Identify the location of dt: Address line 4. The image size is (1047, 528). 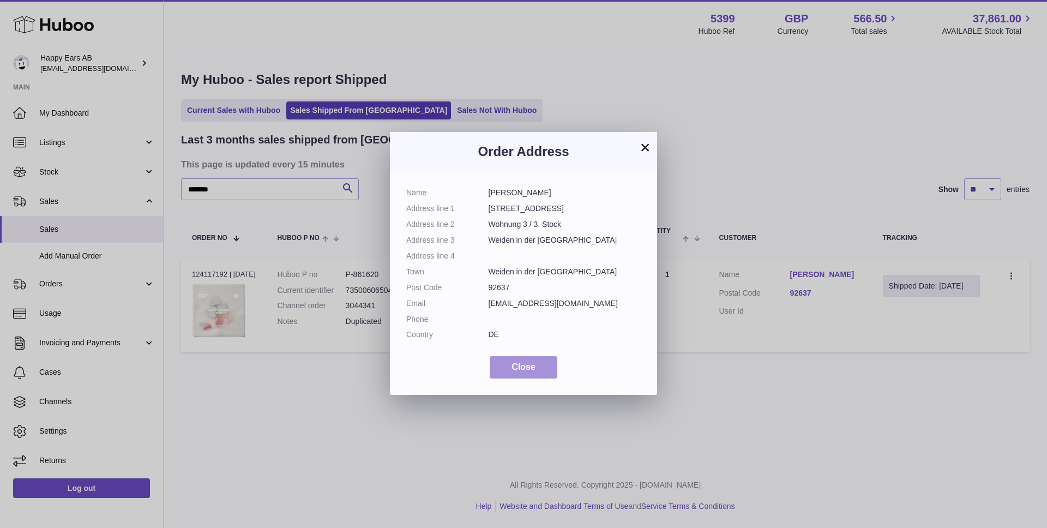
(447, 256).